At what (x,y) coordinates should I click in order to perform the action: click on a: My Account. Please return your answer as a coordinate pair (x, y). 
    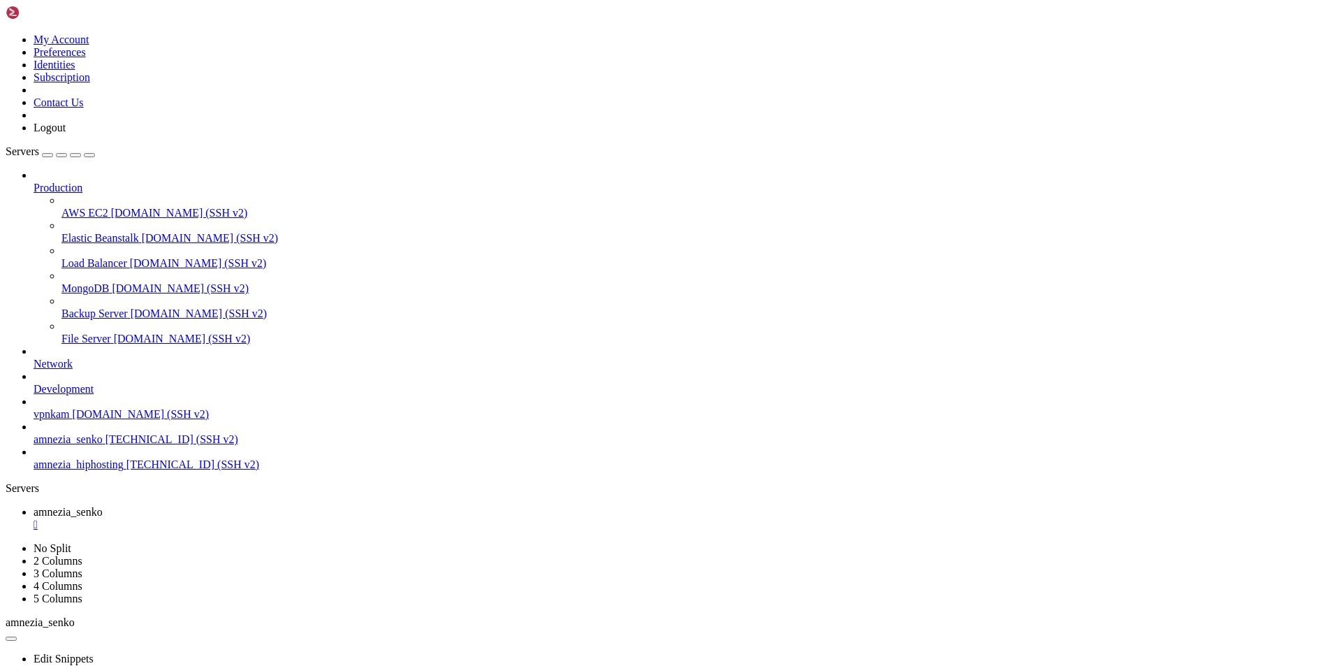
    Looking at the image, I should click on (61, 39).